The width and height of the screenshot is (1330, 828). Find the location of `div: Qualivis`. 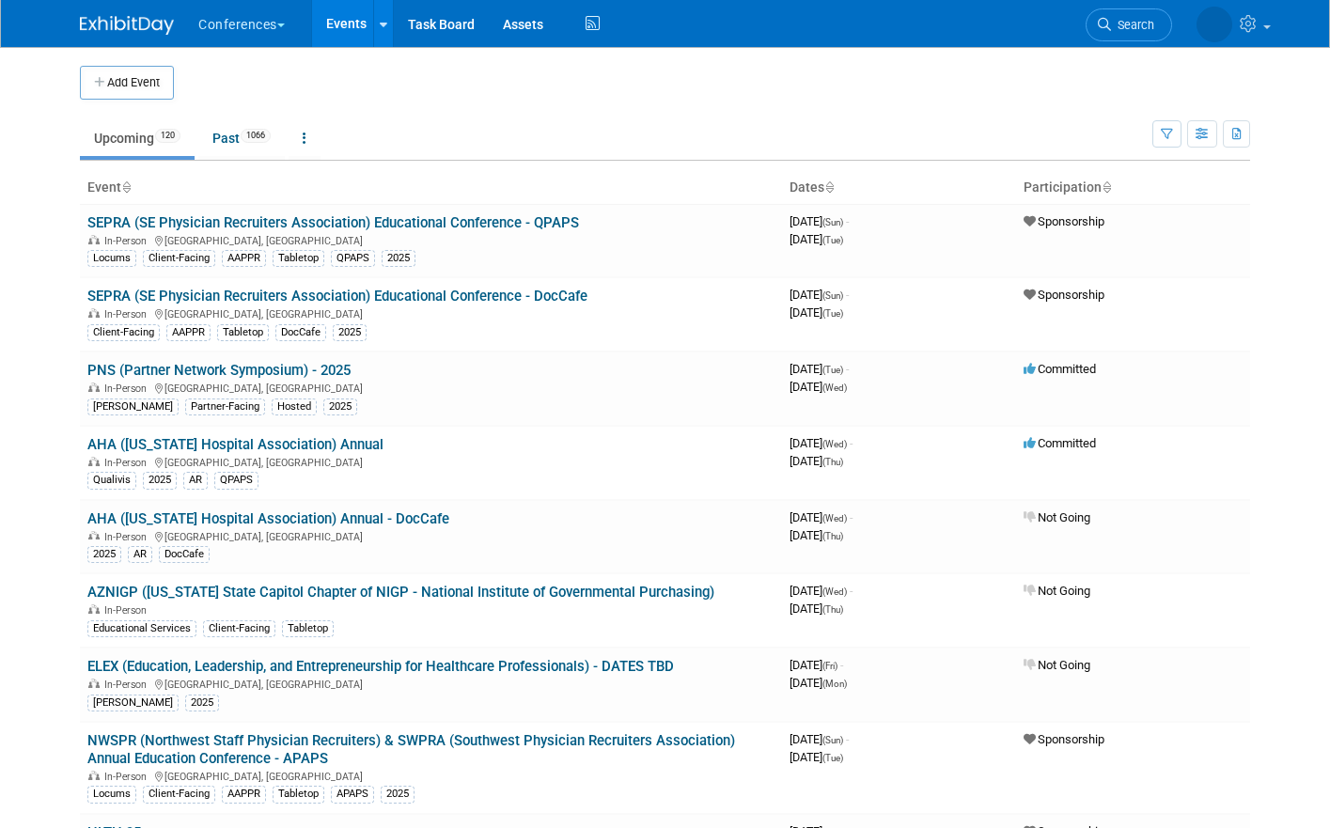

div: Qualivis is located at coordinates (112, 480).